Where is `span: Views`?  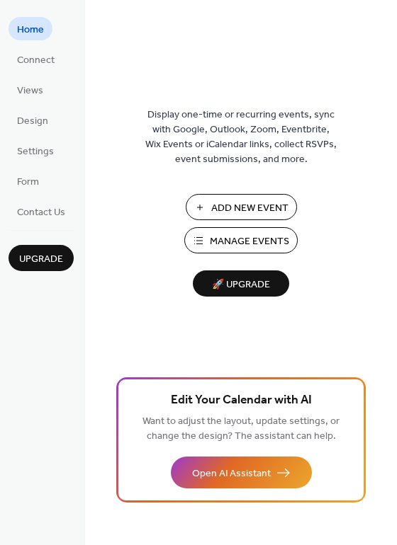
span: Views is located at coordinates (30, 91).